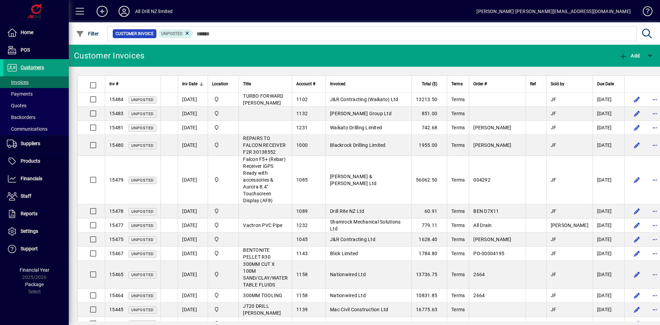 The height and width of the screenshot is (325, 660). What do you see at coordinates (429, 253) in the screenshot?
I see `td: 1784.80` at bounding box center [429, 253].